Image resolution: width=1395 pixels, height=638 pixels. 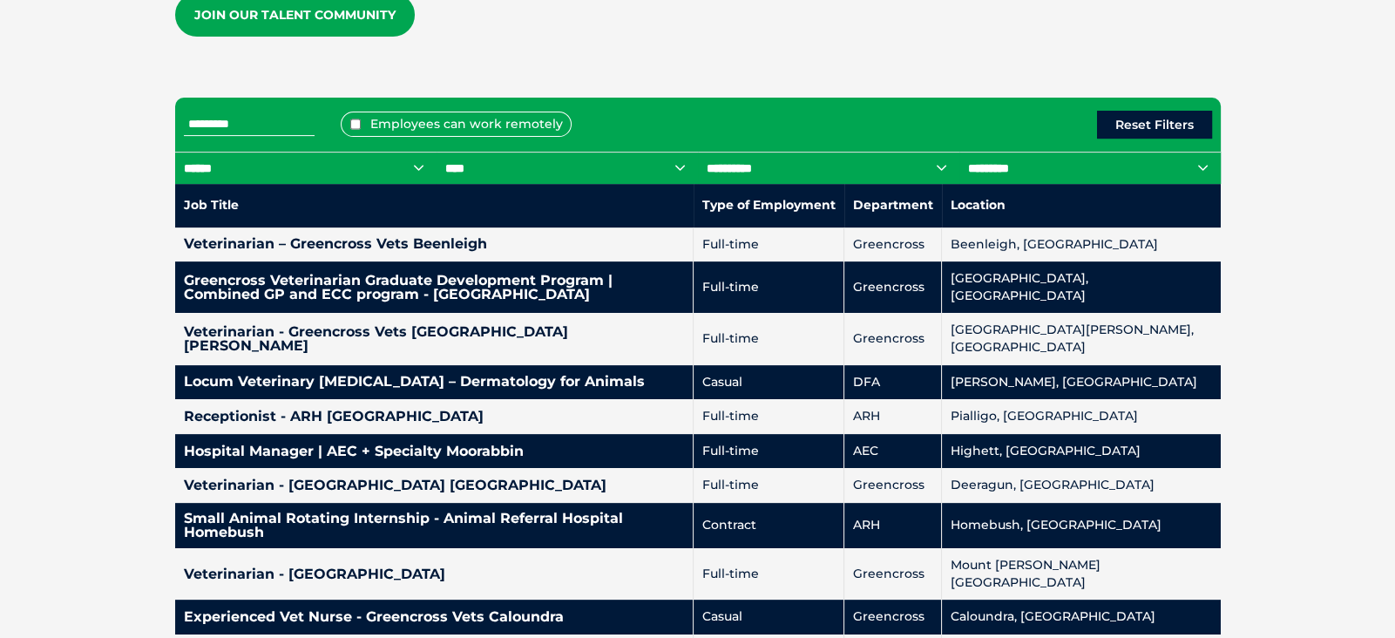 I want to click on nobr: Location, so click(x=977, y=205).